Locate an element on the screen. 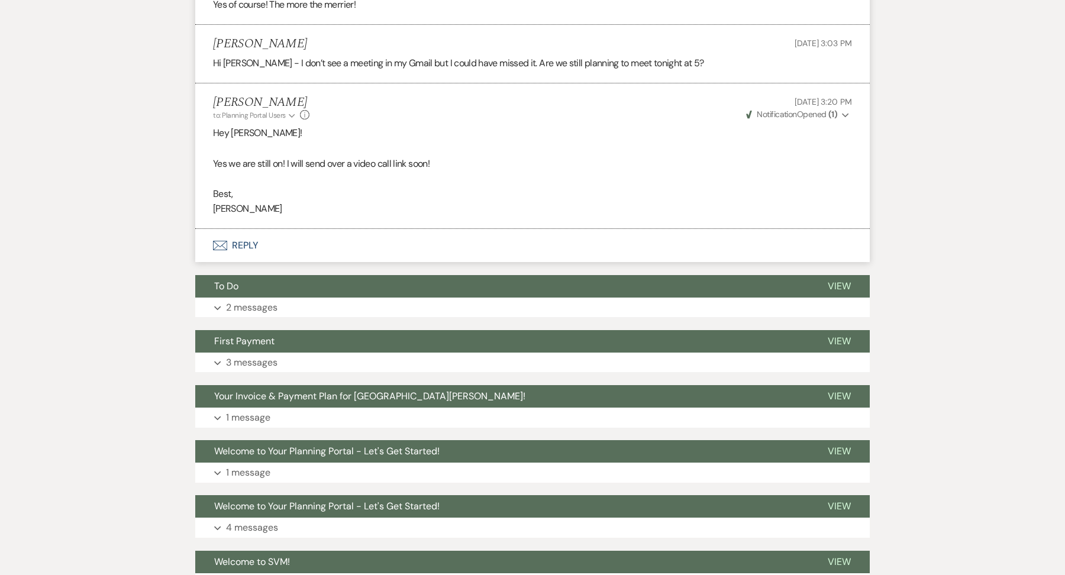 The width and height of the screenshot is (1065, 575). button: Welcome to SVM! is located at coordinates (502, 562).